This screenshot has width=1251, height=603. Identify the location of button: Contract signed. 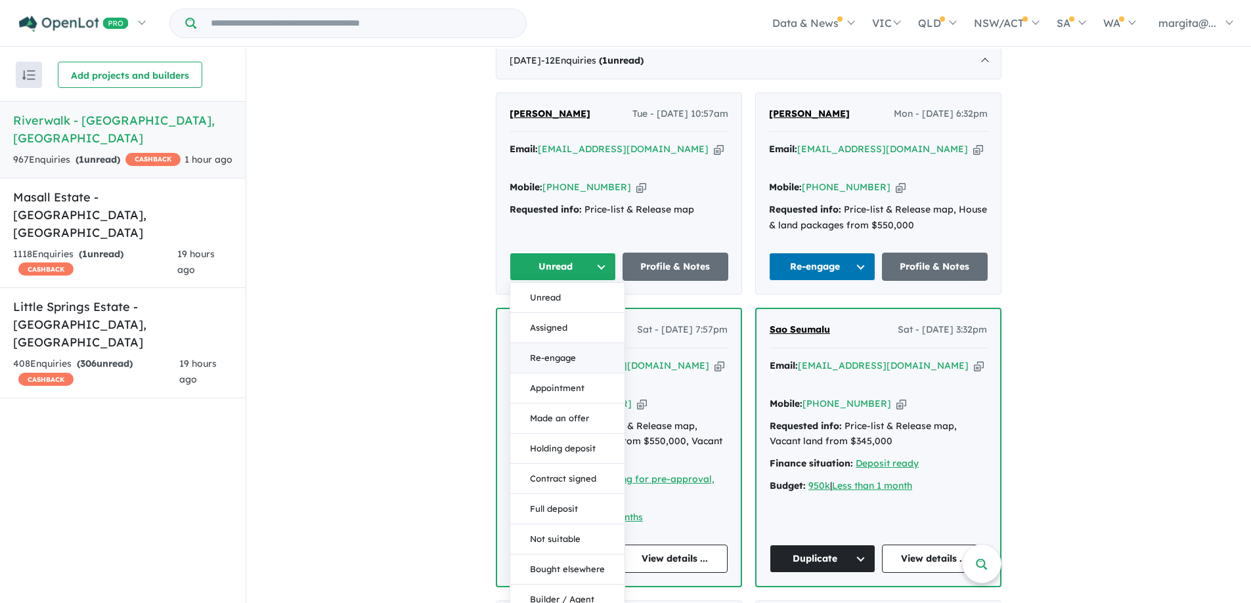
(567, 479).